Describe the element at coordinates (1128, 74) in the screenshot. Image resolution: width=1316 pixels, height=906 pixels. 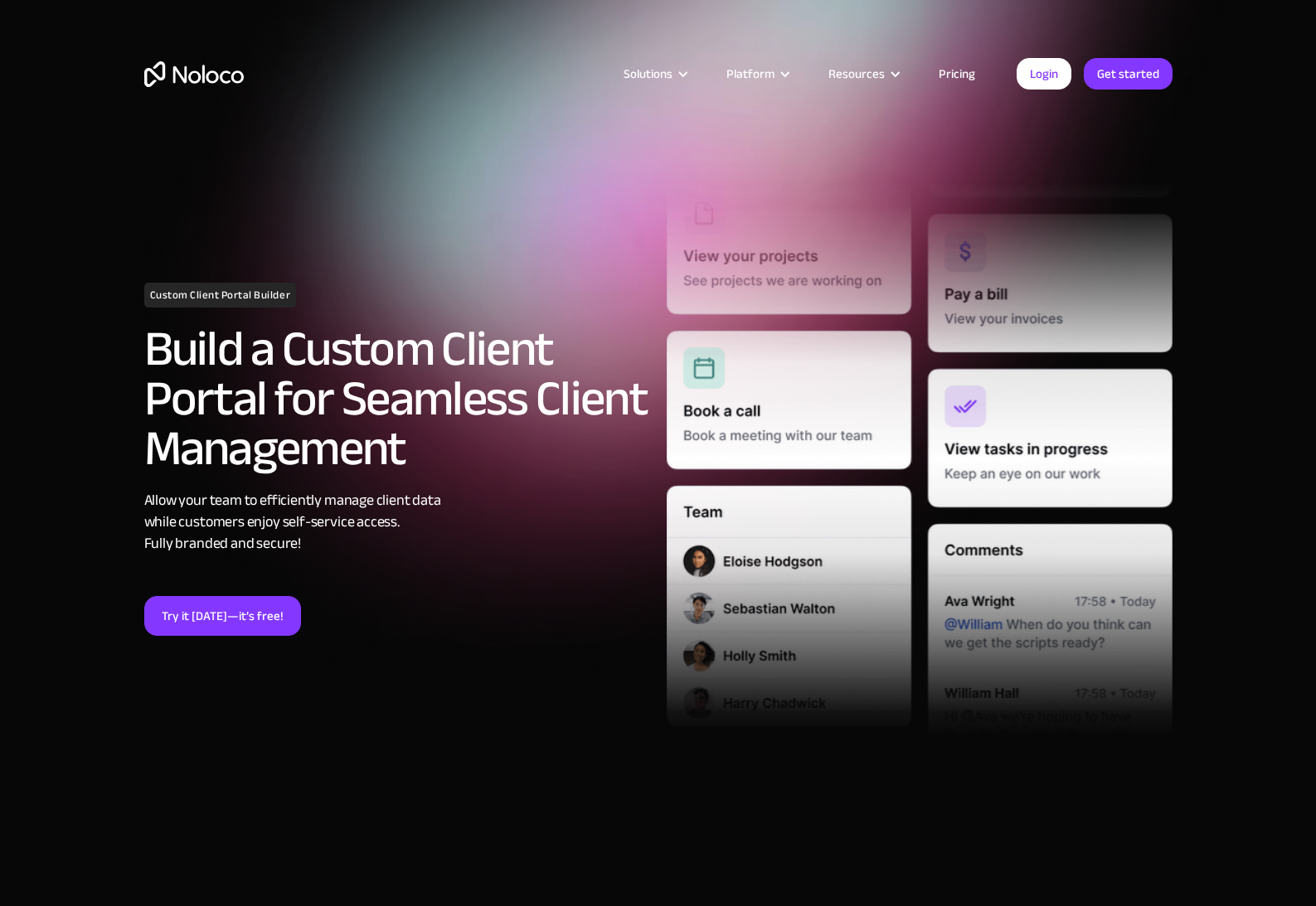
I see `a: Get started` at that location.